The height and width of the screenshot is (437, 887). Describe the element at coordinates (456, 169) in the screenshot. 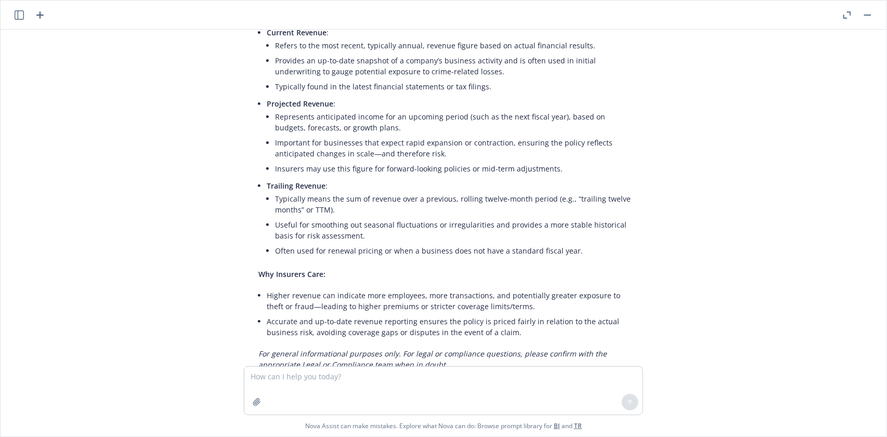

I see `li: Insurers may use this figure for forward-looking policies or mid-term adjustments.` at that location.